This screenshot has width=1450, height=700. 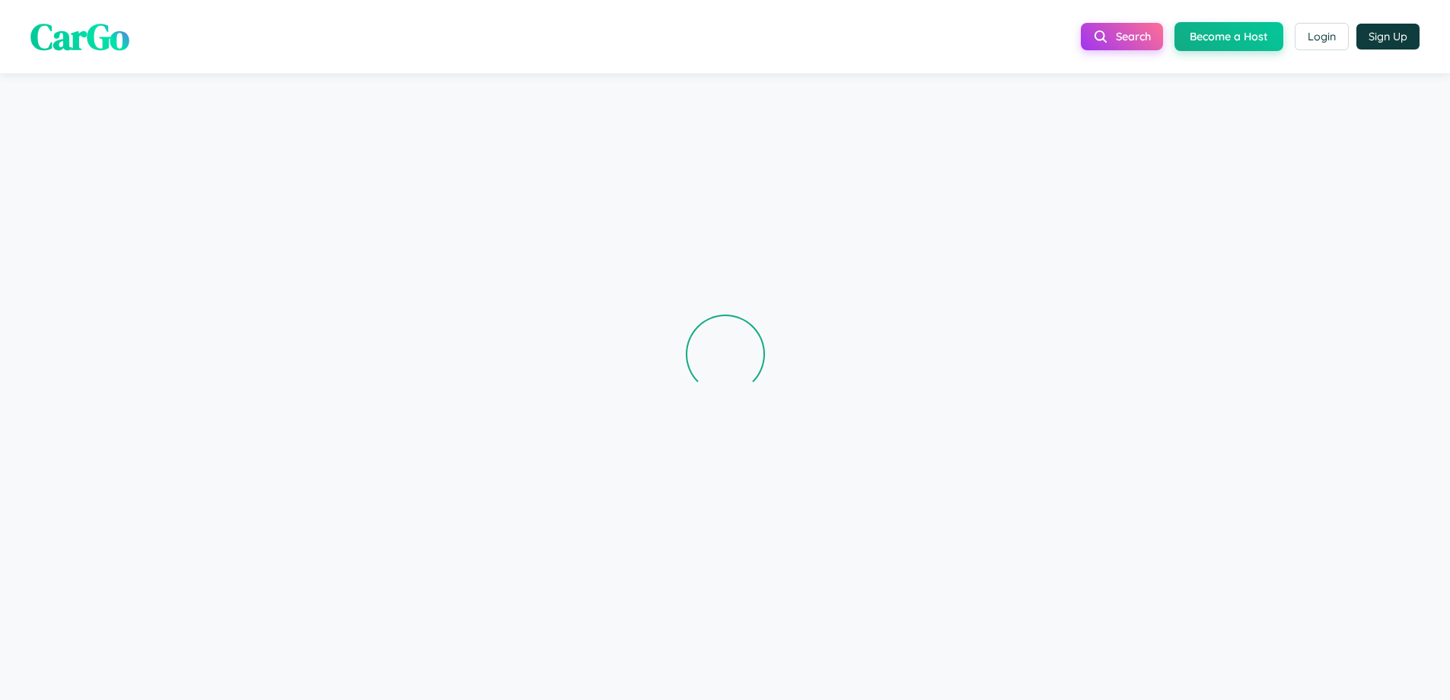 I want to click on button: Sign Up, so click(x=1388, y=37).